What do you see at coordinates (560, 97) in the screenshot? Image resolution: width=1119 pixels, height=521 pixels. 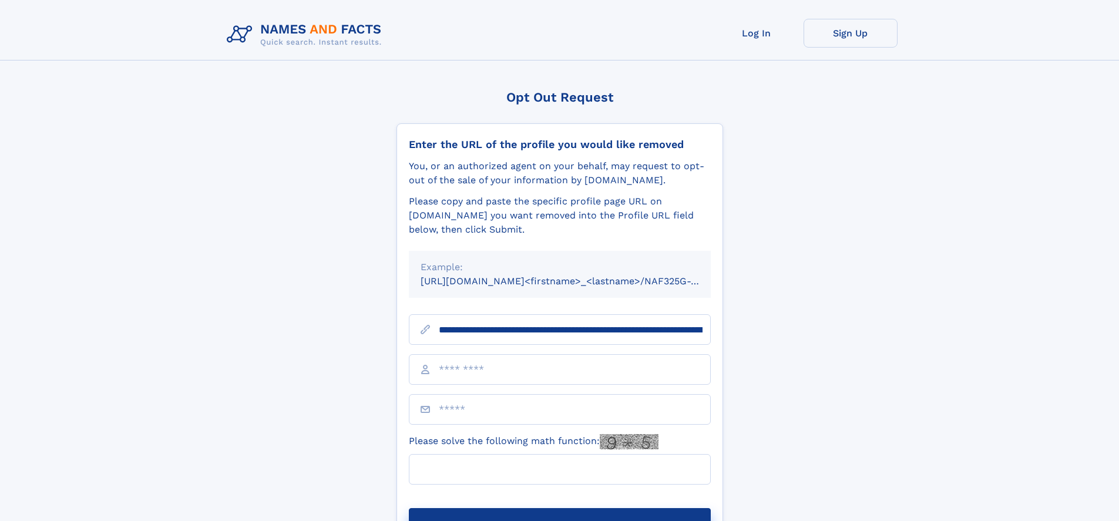 I see `div: Opt Out Request` at bounding box center [560, 97].